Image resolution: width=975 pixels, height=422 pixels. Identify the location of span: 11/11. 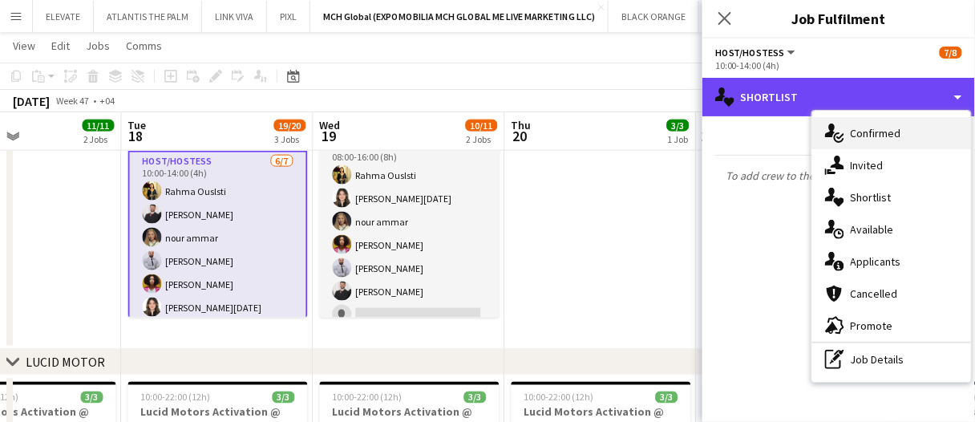
(99, 125).